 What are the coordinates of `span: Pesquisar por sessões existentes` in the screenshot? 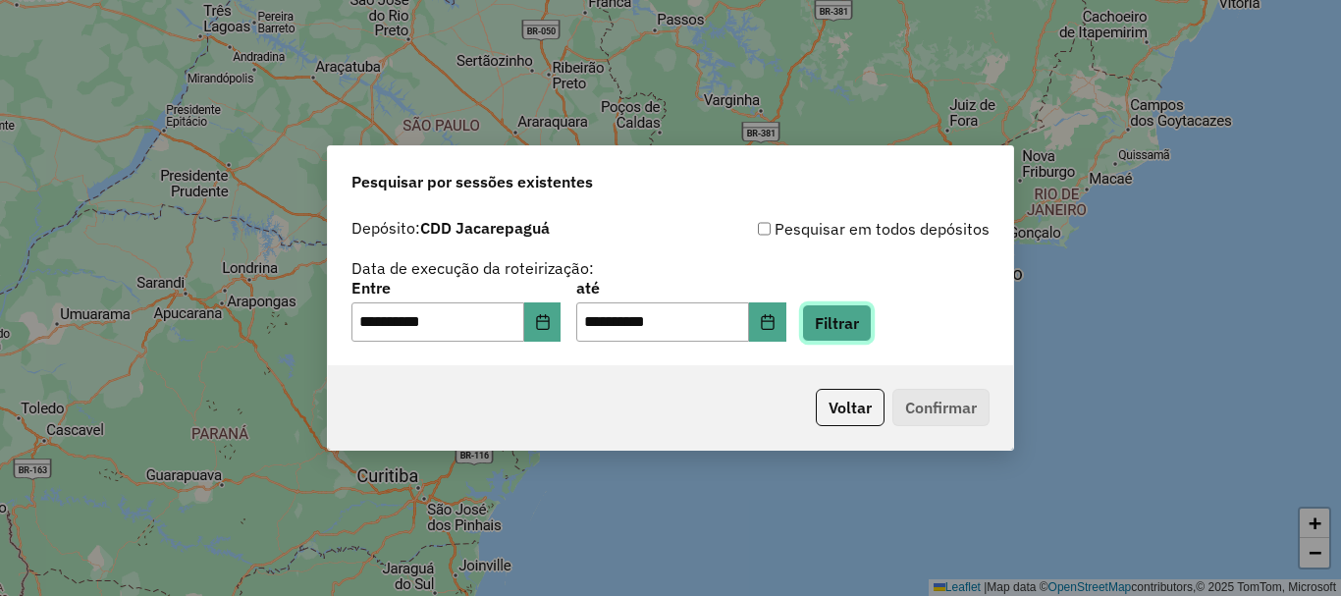 It's located at (472, 182).